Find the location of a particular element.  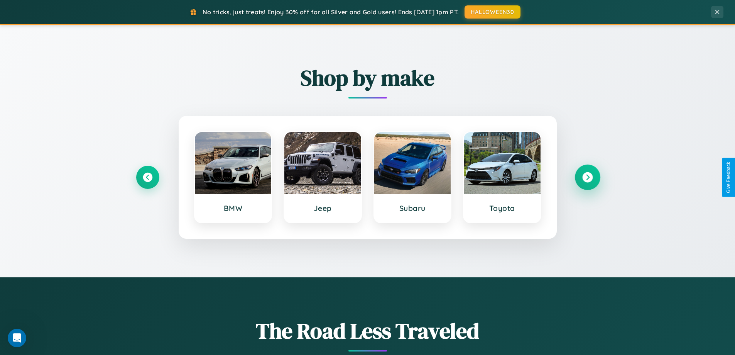

button: HALLOWEEN30 is located at coordinates (492, 12).